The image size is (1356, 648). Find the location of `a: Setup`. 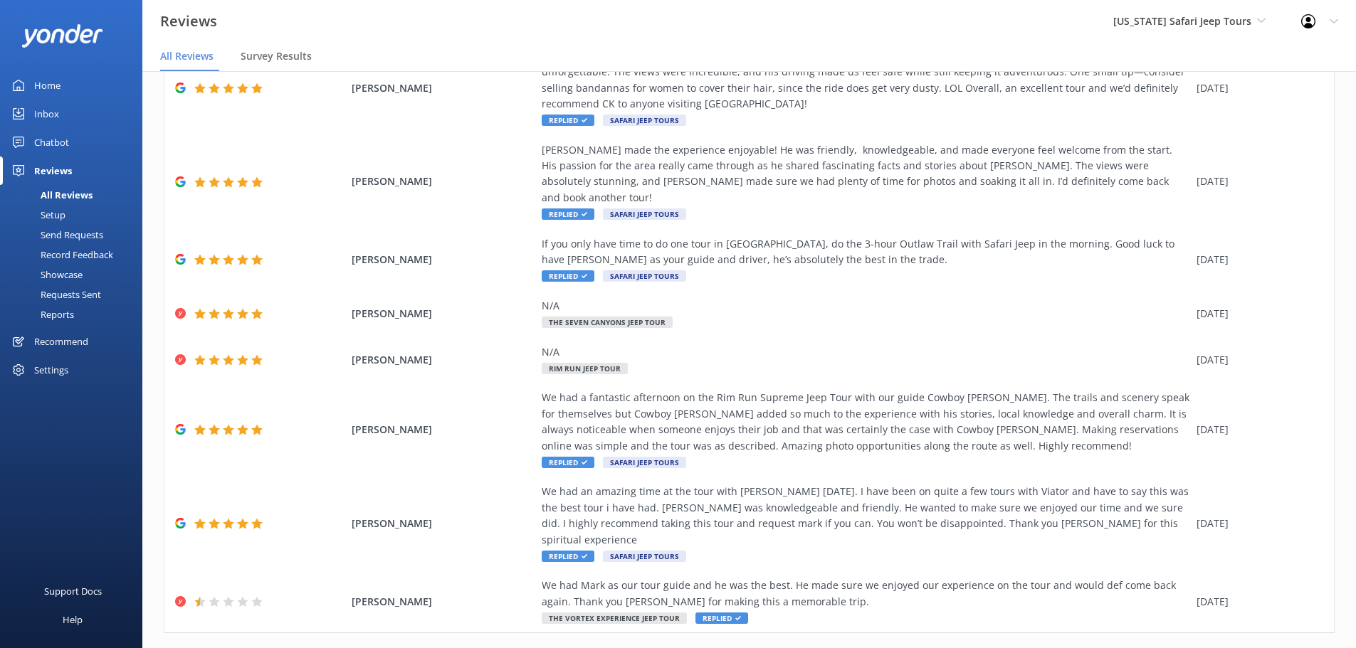

a: Setup is located at coordinates (75, 215).